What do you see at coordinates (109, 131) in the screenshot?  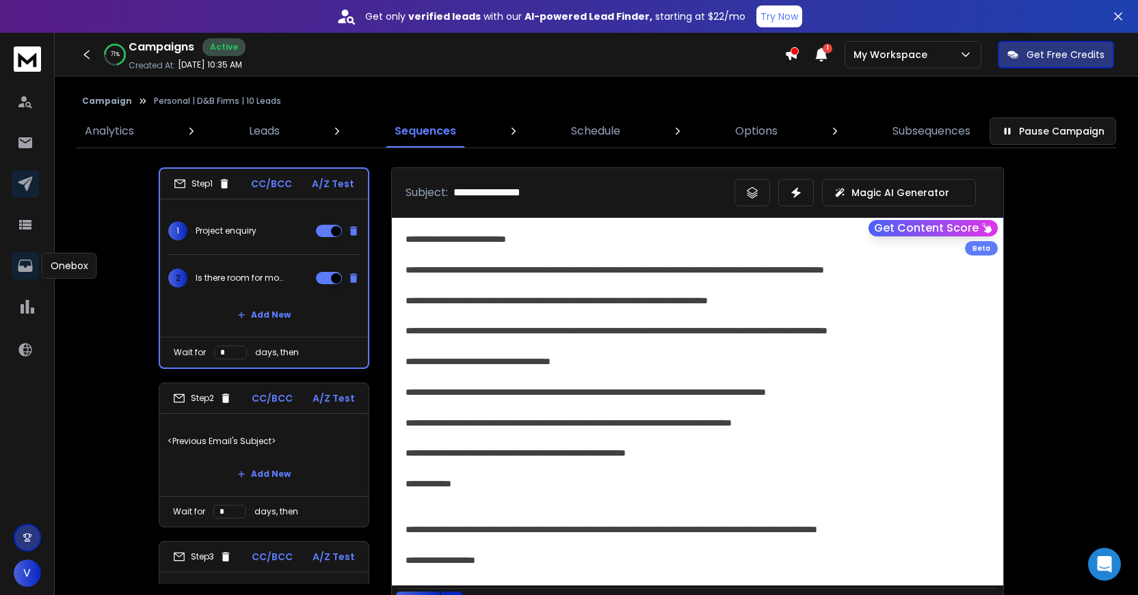 I see `a: Analytics` at bounding box center [109, 131].